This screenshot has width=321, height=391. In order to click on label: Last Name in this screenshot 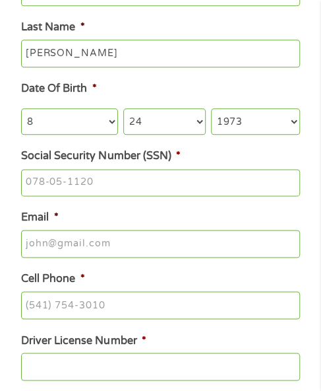, I will do `click(53, 27)`.